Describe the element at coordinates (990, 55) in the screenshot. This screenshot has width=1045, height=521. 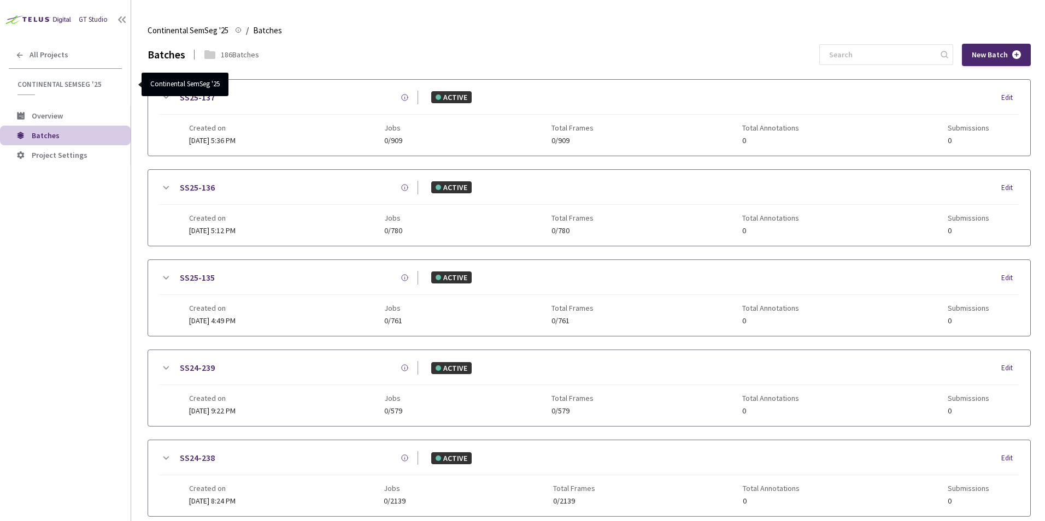
I see `span: New Batch` at that location.